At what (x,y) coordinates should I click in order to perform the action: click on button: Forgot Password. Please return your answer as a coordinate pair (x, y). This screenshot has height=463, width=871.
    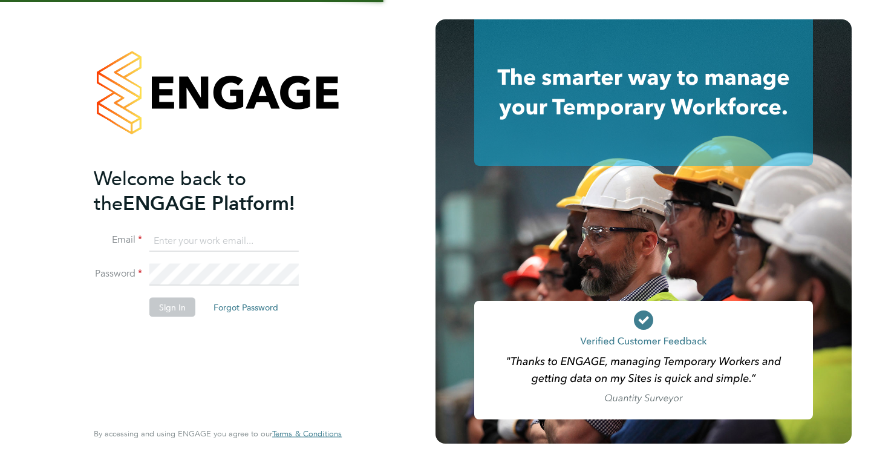
    Looking at the image, I should click on (246, 307).